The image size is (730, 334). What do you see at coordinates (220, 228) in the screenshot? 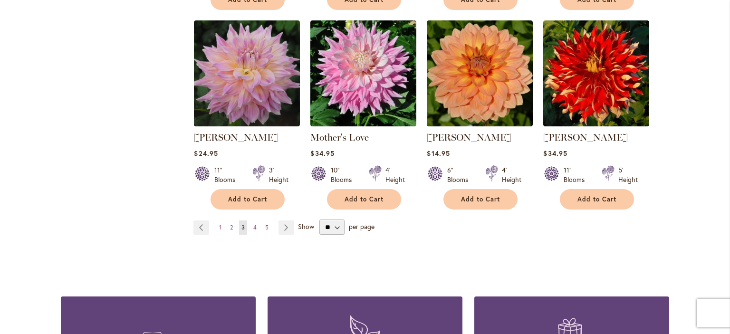
I see `a: 1` at bounding box center [220, 228].